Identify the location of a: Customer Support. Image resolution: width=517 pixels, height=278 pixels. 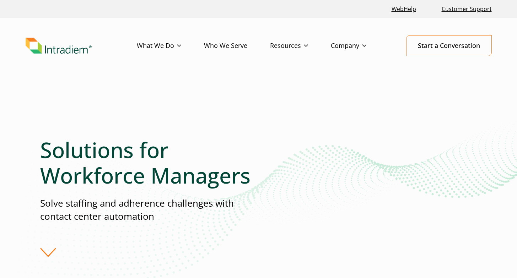
(467, 9).